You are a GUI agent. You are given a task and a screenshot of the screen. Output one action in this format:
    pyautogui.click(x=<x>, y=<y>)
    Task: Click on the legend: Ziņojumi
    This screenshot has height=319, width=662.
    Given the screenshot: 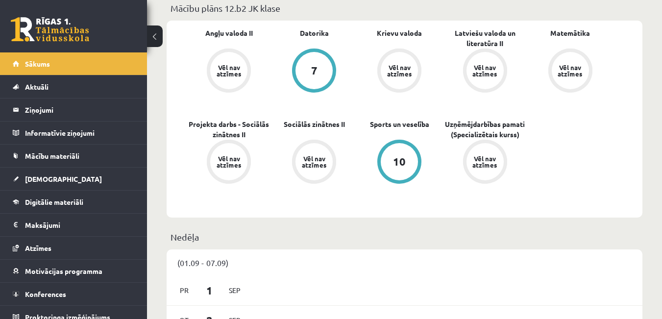 What is the action you would take?
    pyautogui.click(x=80, y=110)
    